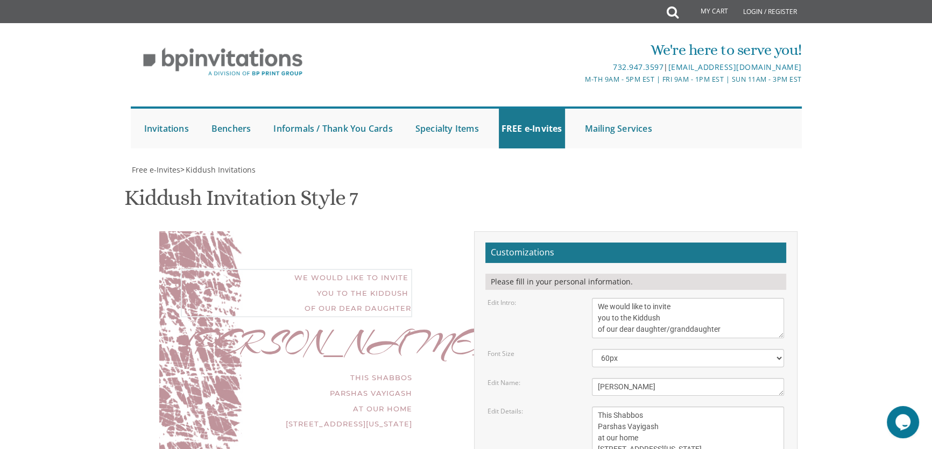  Describe the element at coordinates (636, 282) in the screenshot. I see `div: Please fill in your personal information.` at that location.